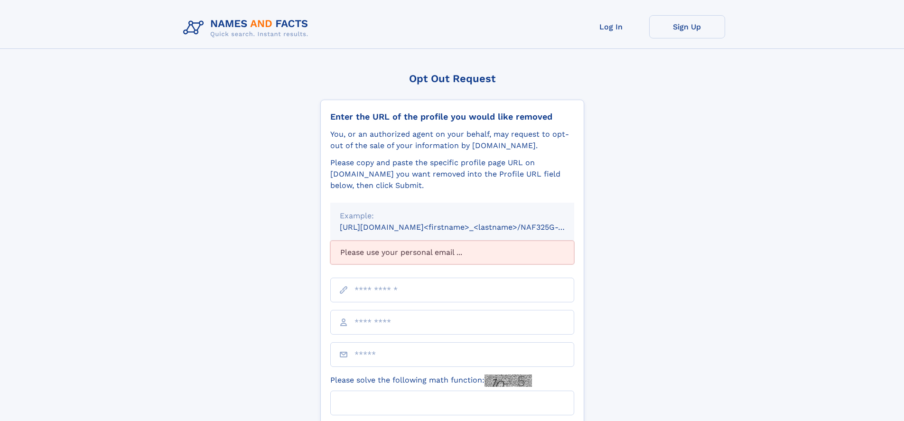 The height and width of the screenshot is (421, 904). I want to click on div: Enter the URL of the profile you would like removed, so click(452, 117).